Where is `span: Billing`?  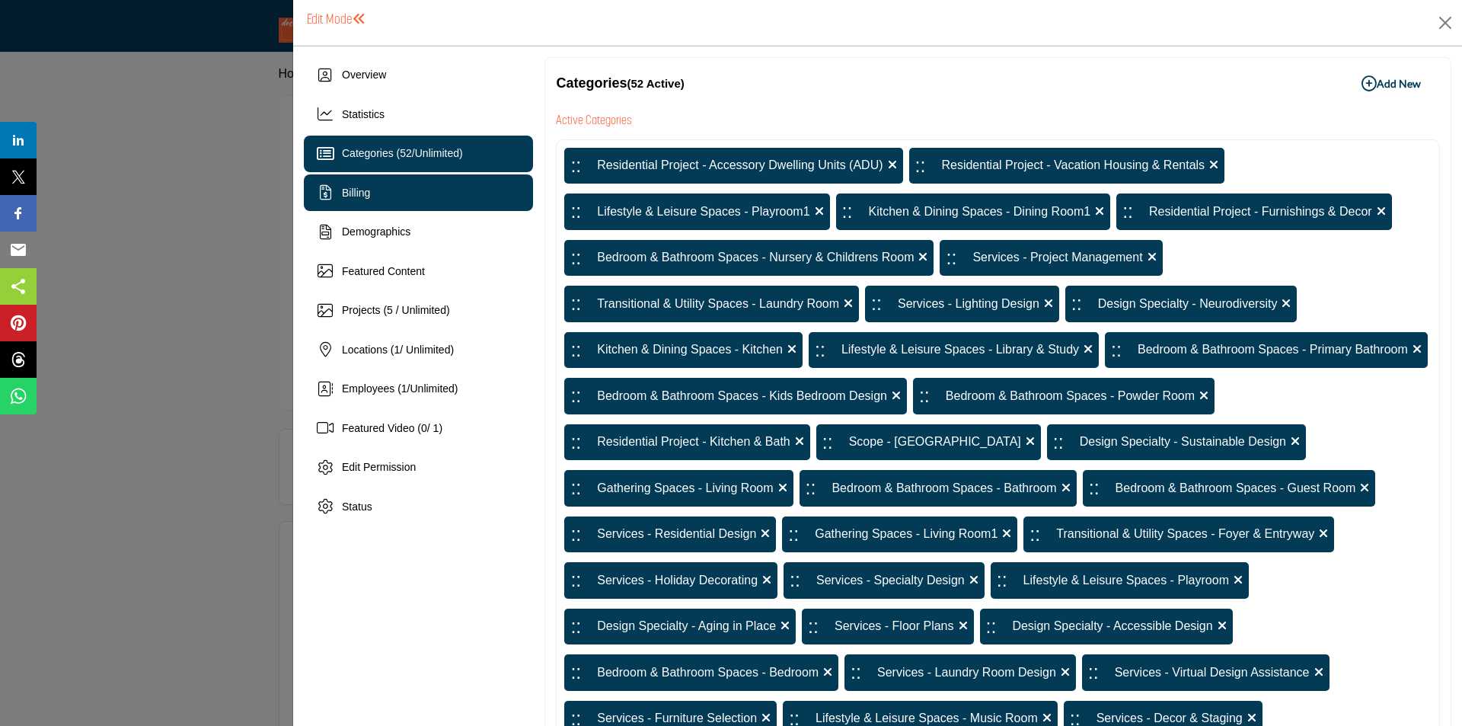 span: Billing is located at coordinates (356, 193).